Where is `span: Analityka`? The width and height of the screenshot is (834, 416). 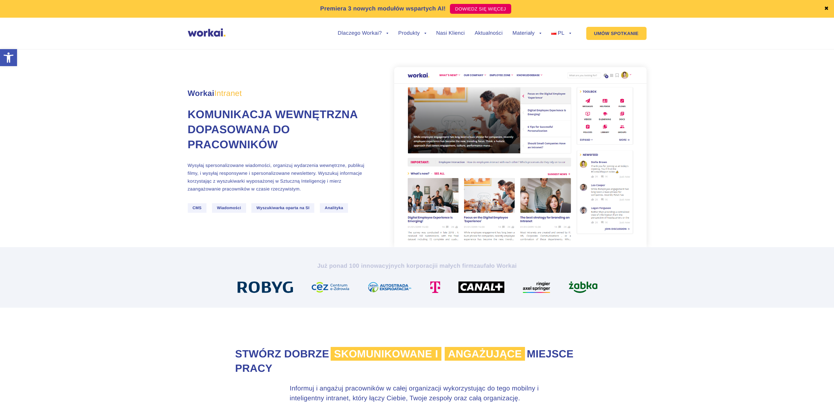
span: Analityka is located at coordinates (334, 208).